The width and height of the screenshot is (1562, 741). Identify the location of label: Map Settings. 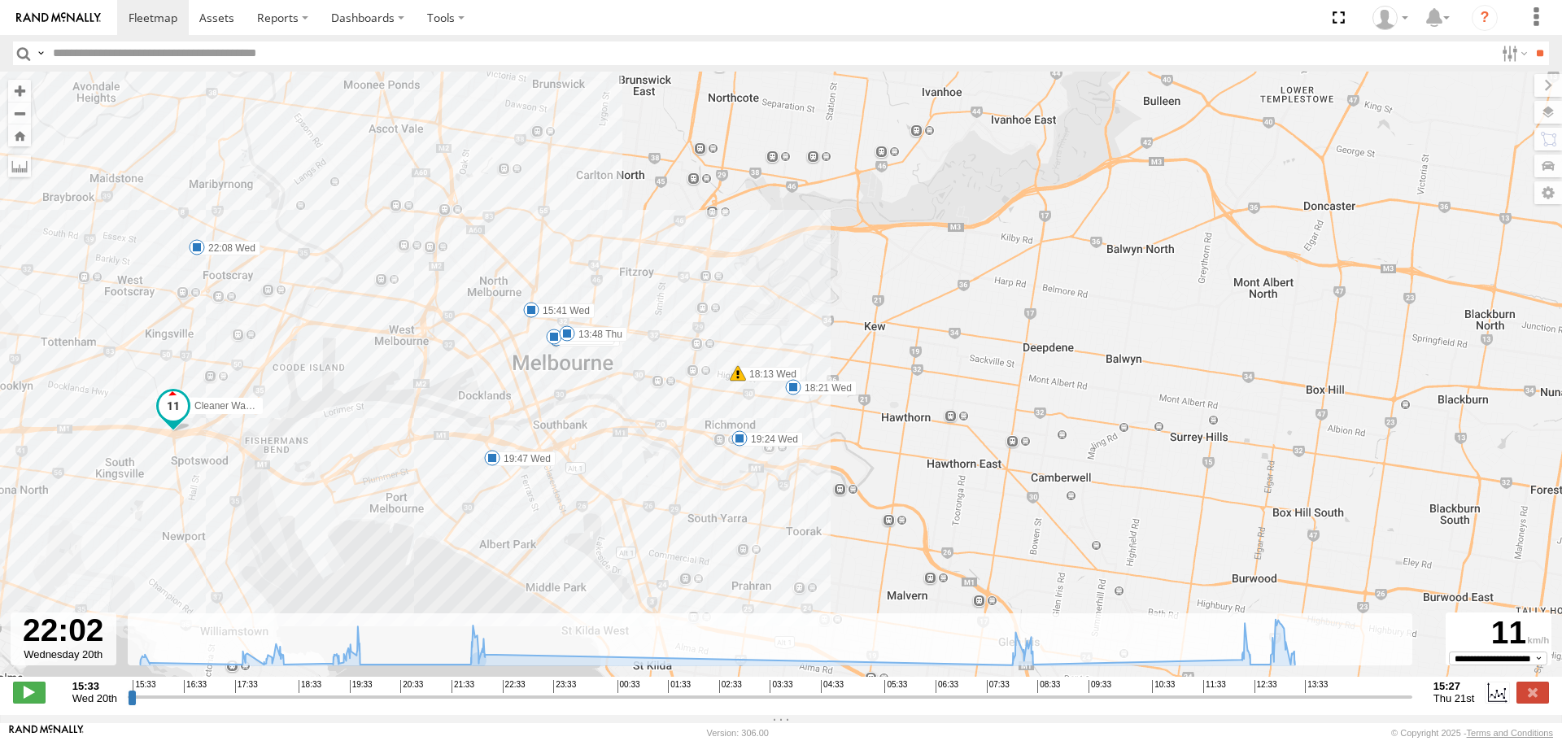
(1548, 193).